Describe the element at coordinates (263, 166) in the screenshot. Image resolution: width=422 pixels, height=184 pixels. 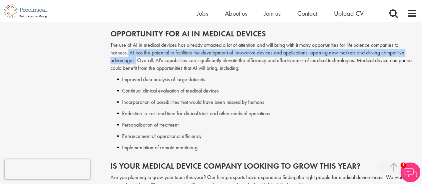
I see `h2: Is Your Medical Device Company Looking to Grow This Year?` at that location.